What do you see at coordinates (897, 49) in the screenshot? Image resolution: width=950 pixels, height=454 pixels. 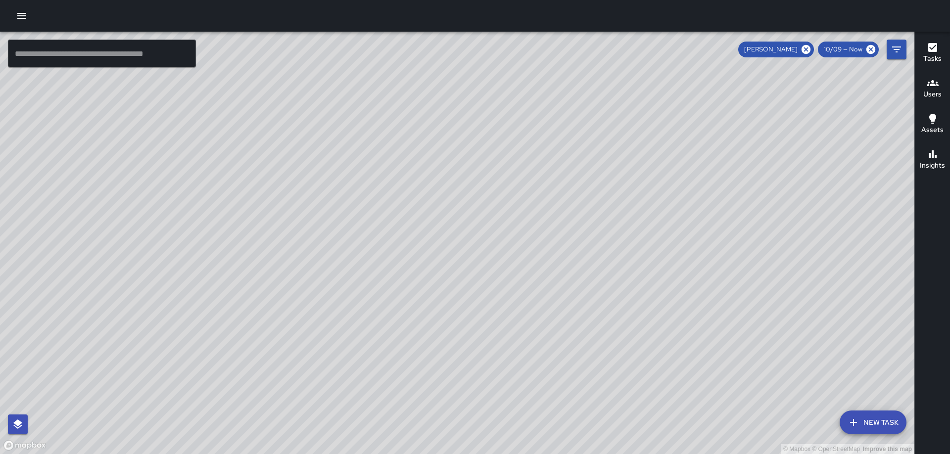 I see `button: Filters` at bounding box center [897, 49].